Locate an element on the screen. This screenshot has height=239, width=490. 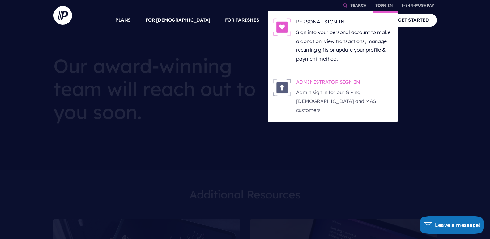
a: PERSONAL SIGN IN - Illustration PERSONAL SIGN IN Sign into your personal account to make a donati... is located at coordinates (332, 41).